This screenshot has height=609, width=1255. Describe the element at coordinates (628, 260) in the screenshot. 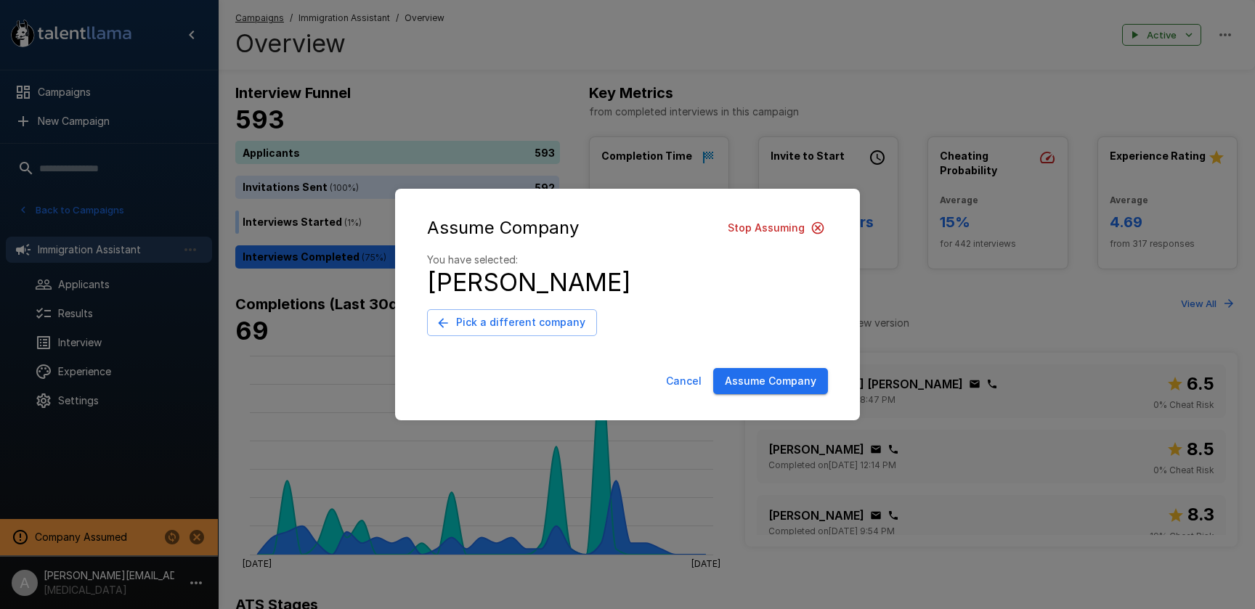

I see `p: You have selected:` at that location.